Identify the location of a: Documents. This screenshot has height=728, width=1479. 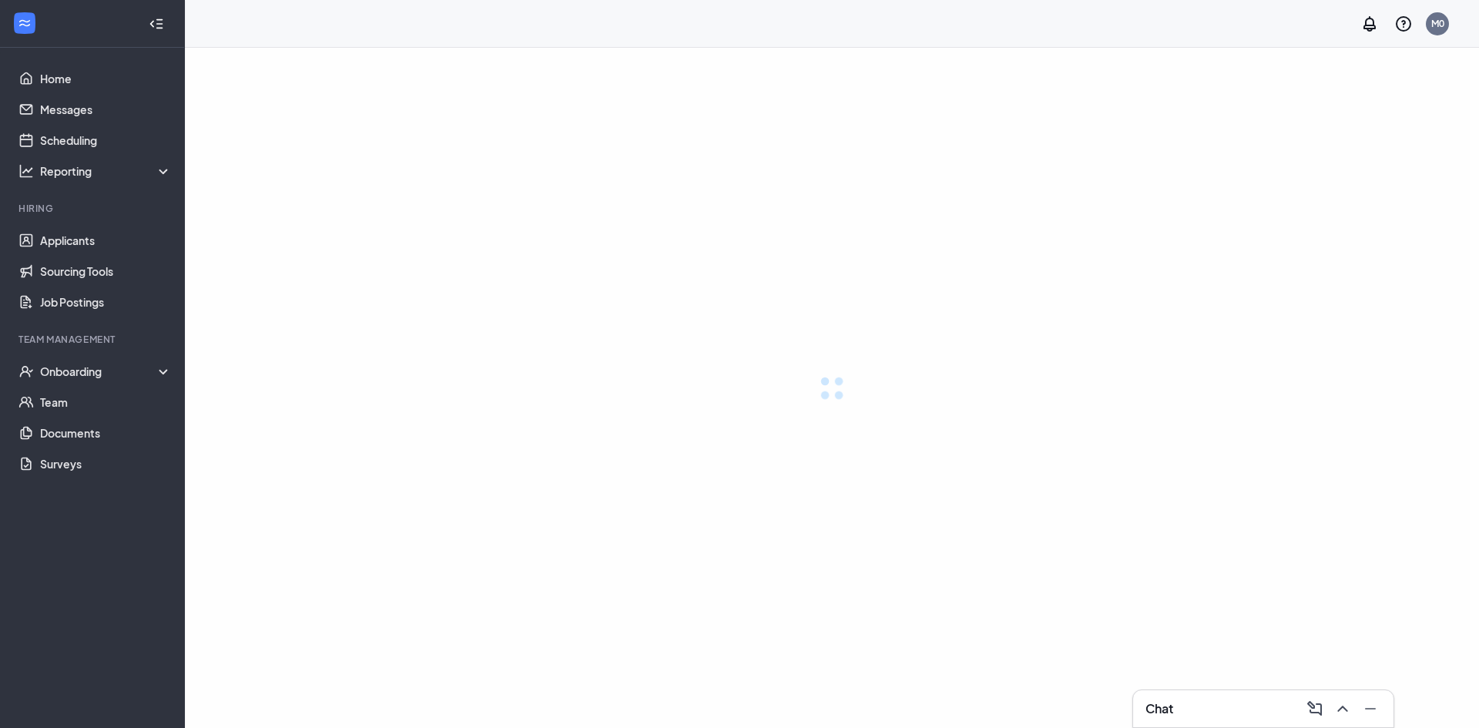
(106, 433).